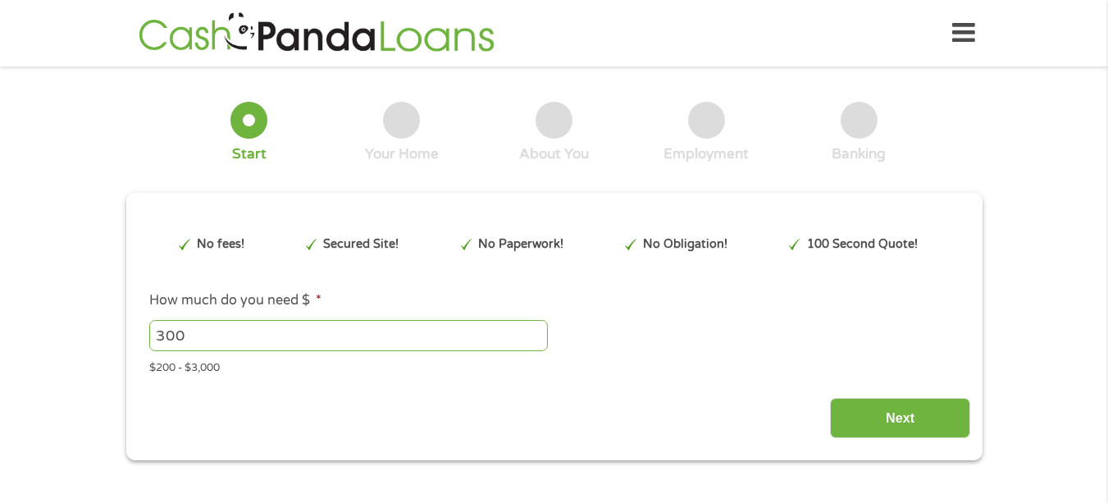 The height and width of the screenshot is (503, 1108). I want to click on div: Employment, so click(706, 154).